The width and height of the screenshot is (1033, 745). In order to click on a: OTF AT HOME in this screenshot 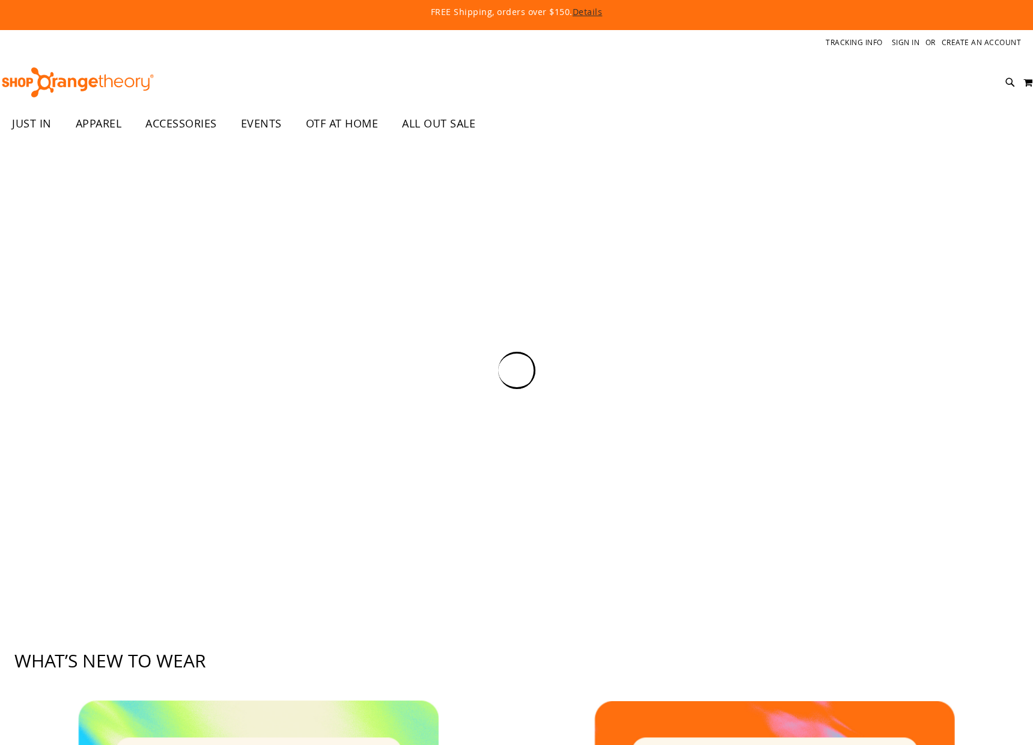, I will do `click(342, 124)`.